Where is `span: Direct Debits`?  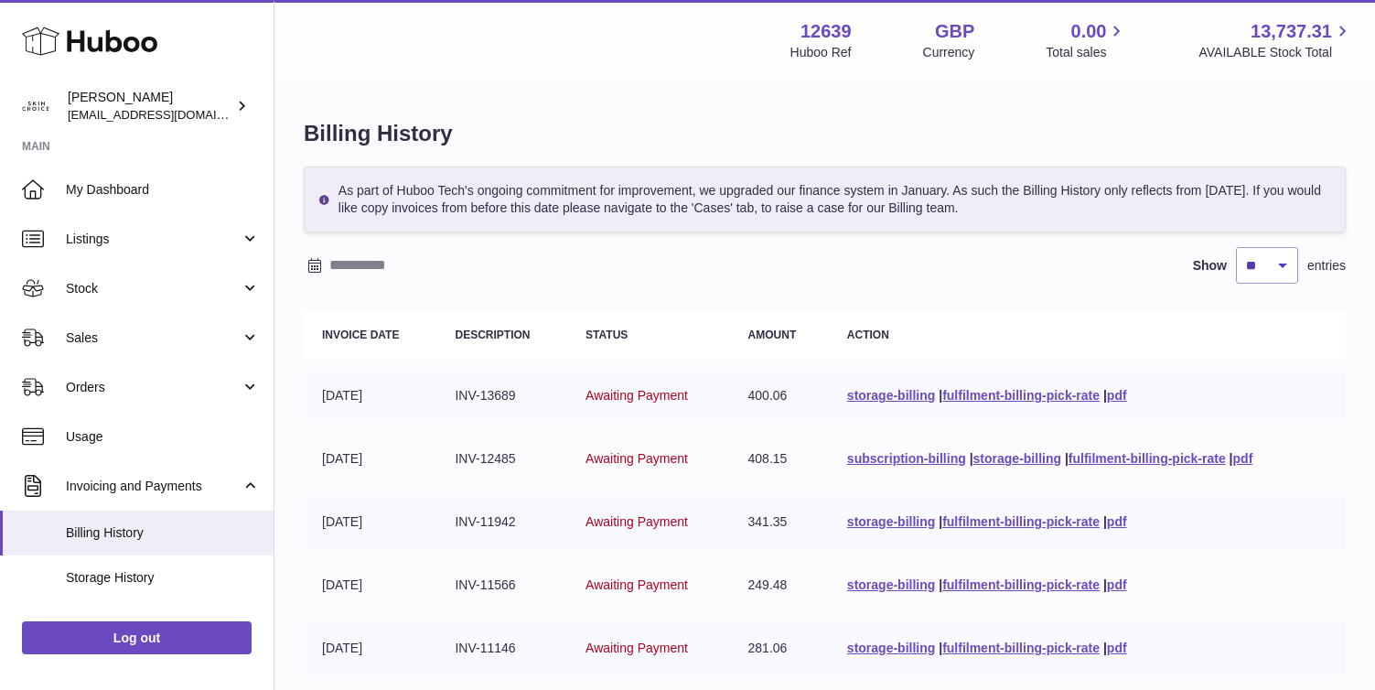
span: Direct Debits is located at coordinates (163, 622).